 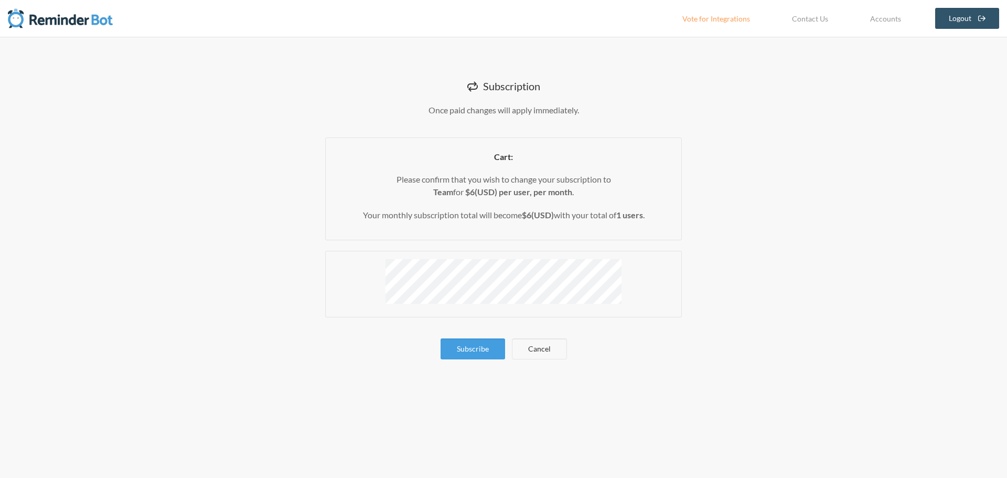 I want to click on p: Once paid changes will apply immediately ., so click(x=504, y=110).